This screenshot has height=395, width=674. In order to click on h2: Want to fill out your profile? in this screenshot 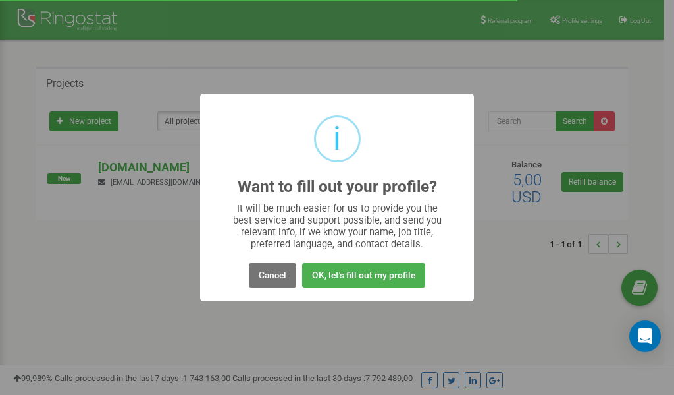, I will do `click(337, 186)`.